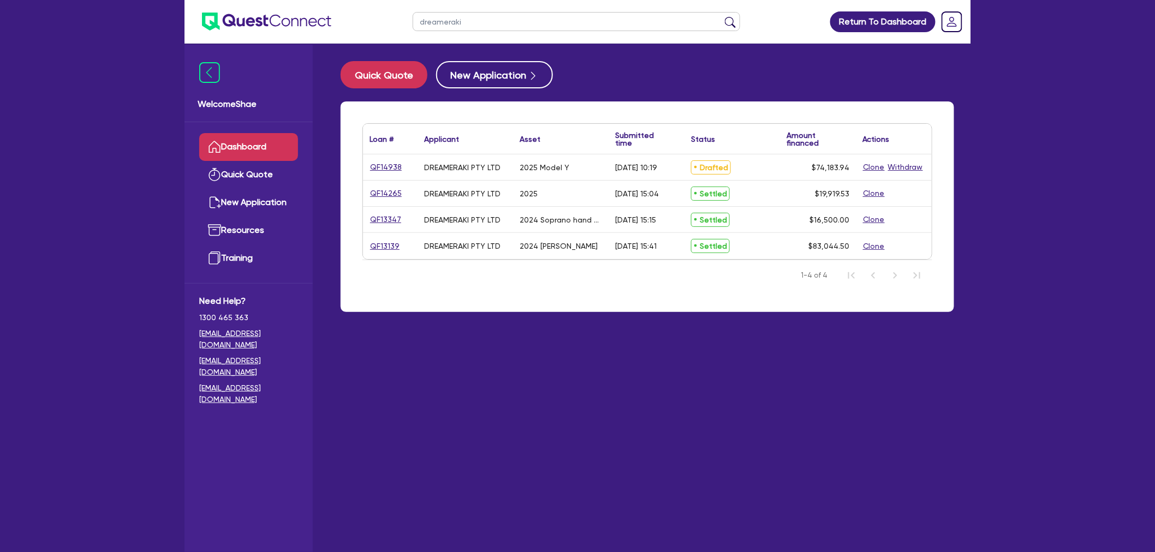  I want to click on button: Last Page, so click(917, 276).